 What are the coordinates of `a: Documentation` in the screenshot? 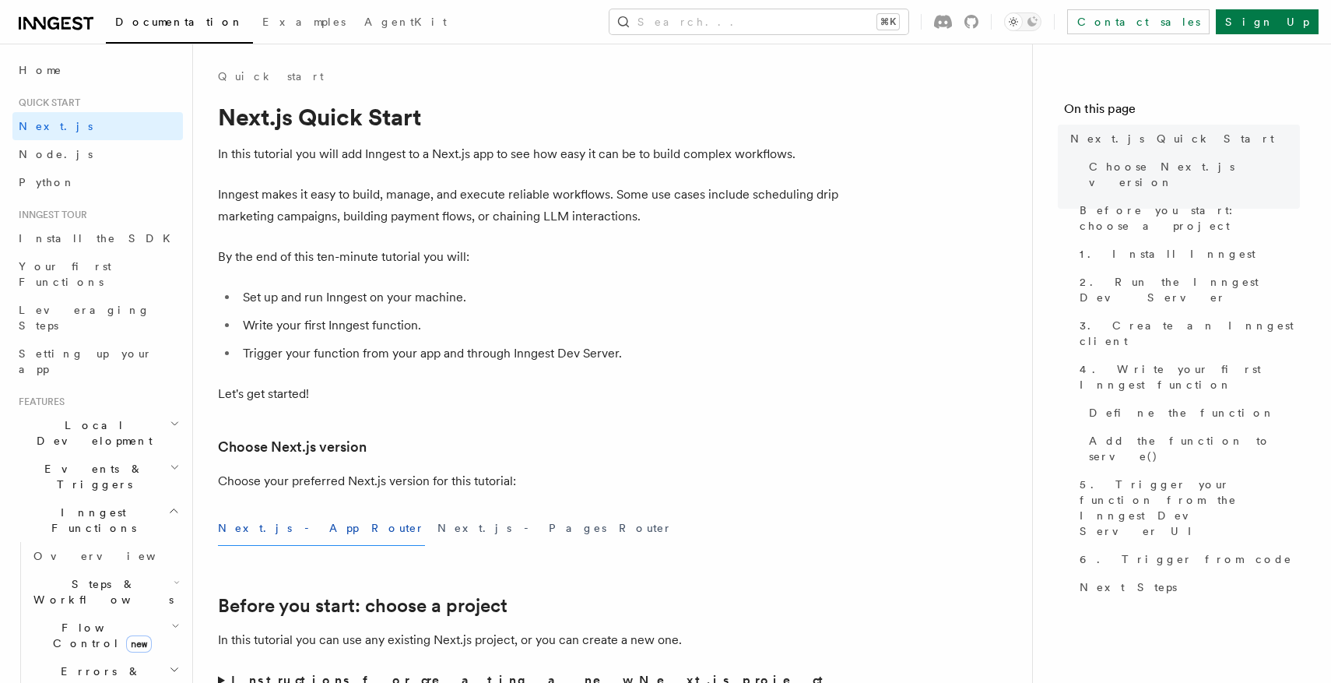 It's located at (179, 24).